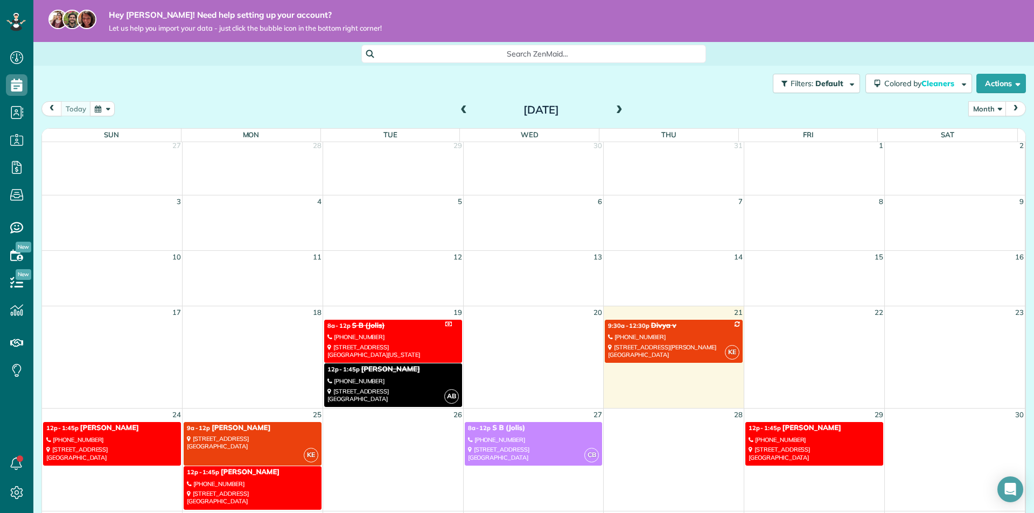  I want to click on a: 12, so click(458, 257).